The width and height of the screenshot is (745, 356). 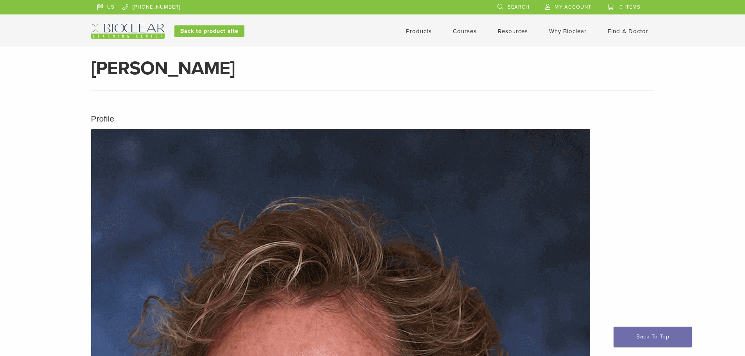 I want to click on img: Bioclear, so click(x=128, y=31).